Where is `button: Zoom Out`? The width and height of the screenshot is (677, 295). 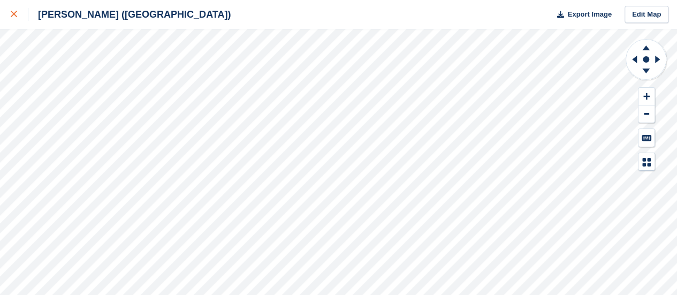 button: Zoom Out is located at coordinates (647, 114).